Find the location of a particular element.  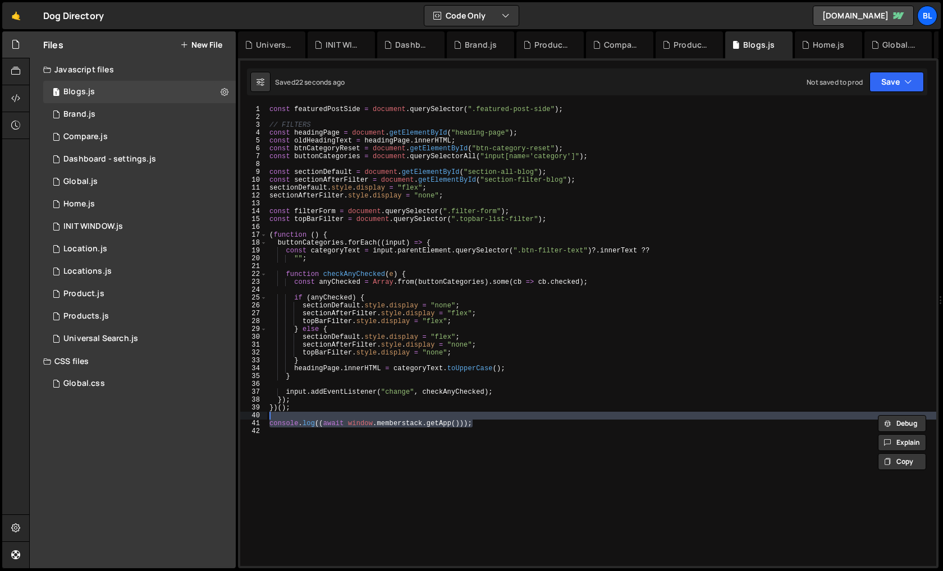

16220/43679.js is located at coordinates (139, 249).